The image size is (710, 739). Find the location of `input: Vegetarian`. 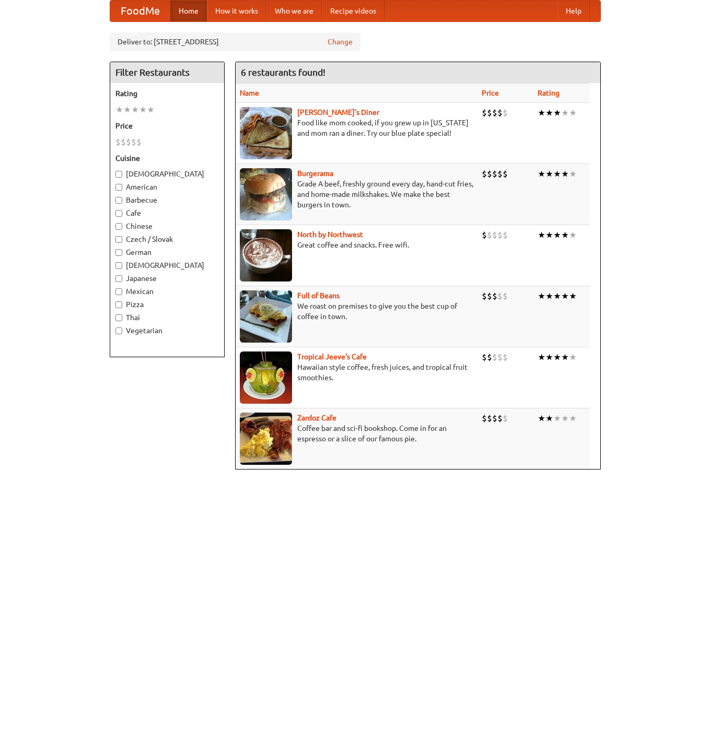

input: Vegetarian is located at coordinates (119, 331).